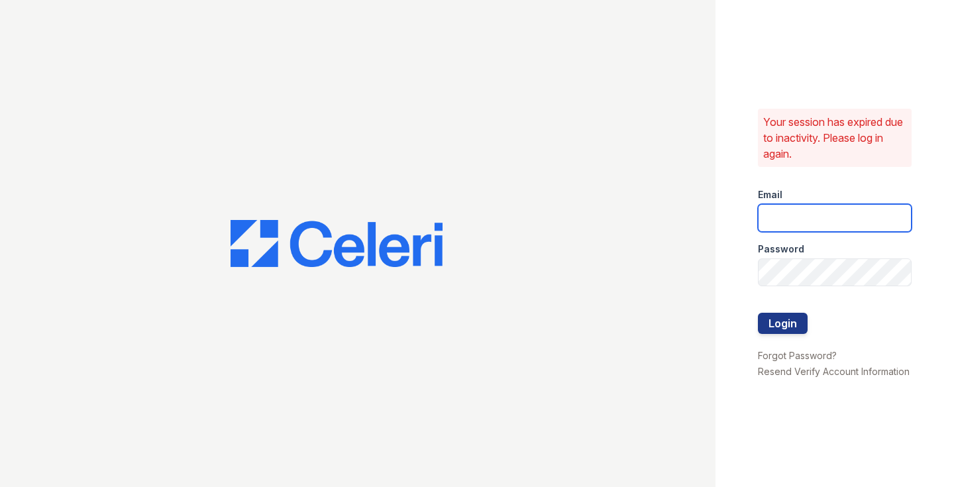 The image size is (954, 487). What do you see at coordinates (781, 249) in the screenshot?
I see `label: Password` at bounding box center [781, 249].